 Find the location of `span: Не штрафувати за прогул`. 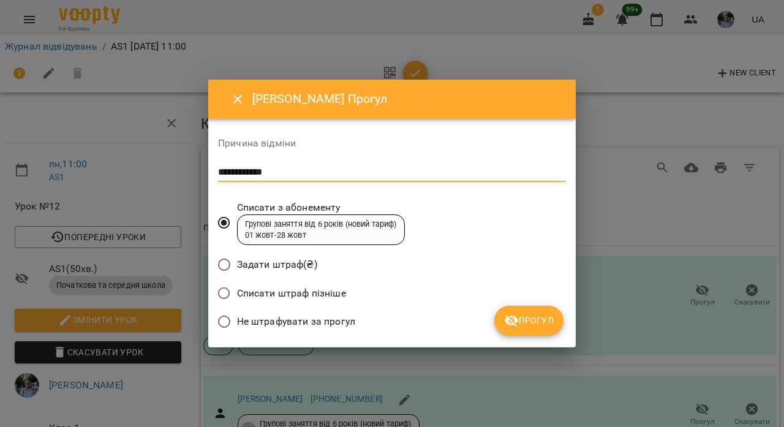

span: Не штрафувати за прогул is located at coordinates (296, 322).